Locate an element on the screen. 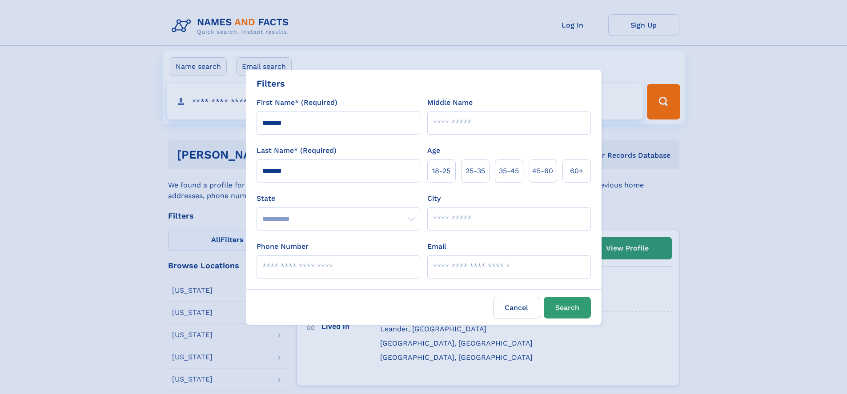 The width and height of the screenshot is (847, 394). span: 25‑35 is located at coordinates (475, 171).